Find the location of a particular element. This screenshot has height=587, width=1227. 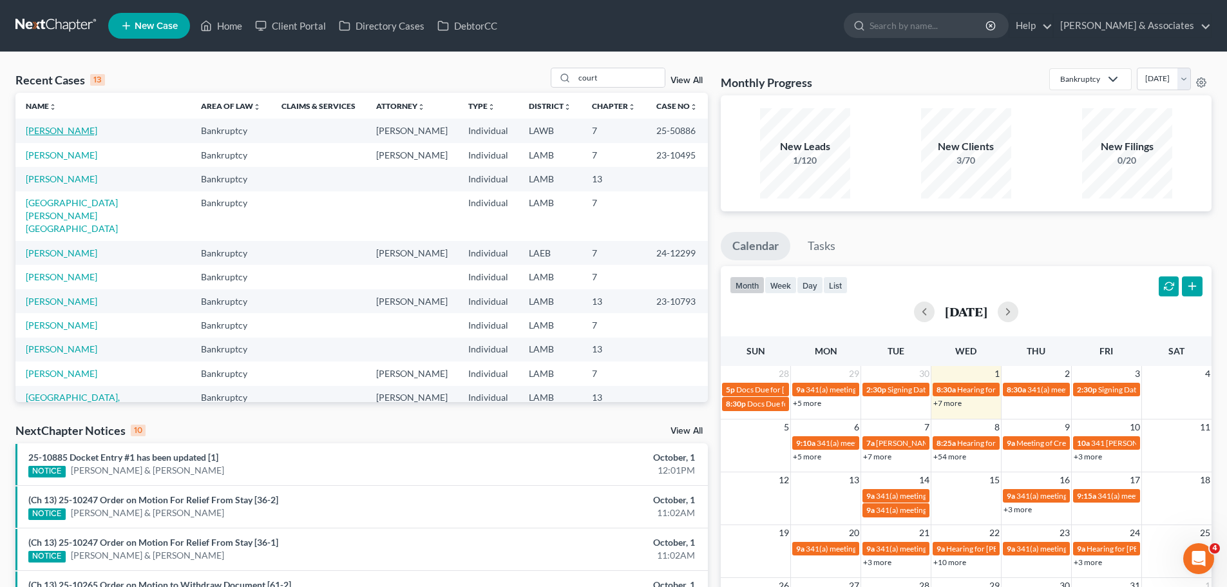

a: Client Portal is located at coordinates (290, 26).